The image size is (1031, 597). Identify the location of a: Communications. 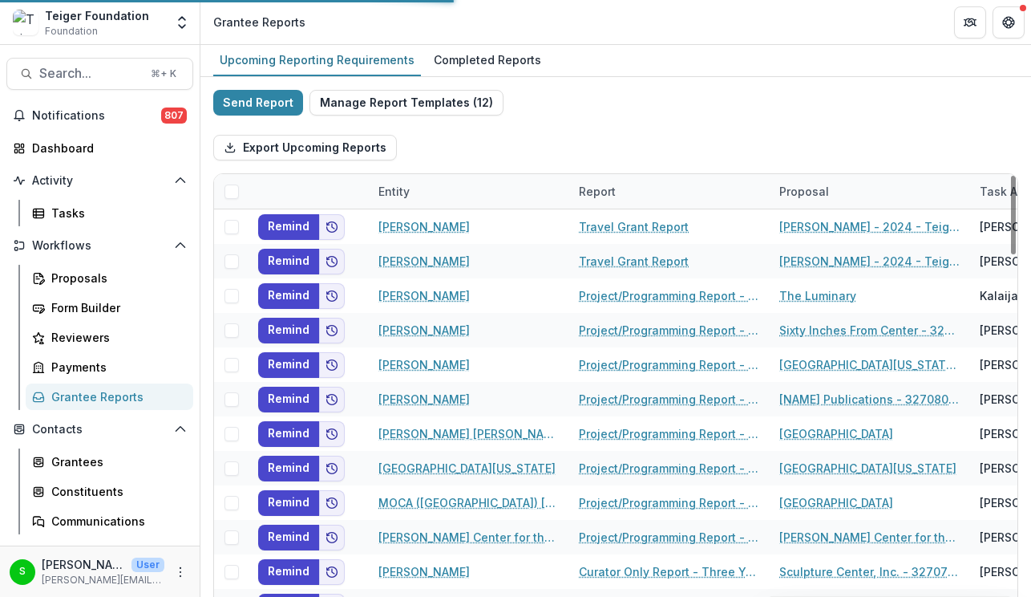
(109, 520).